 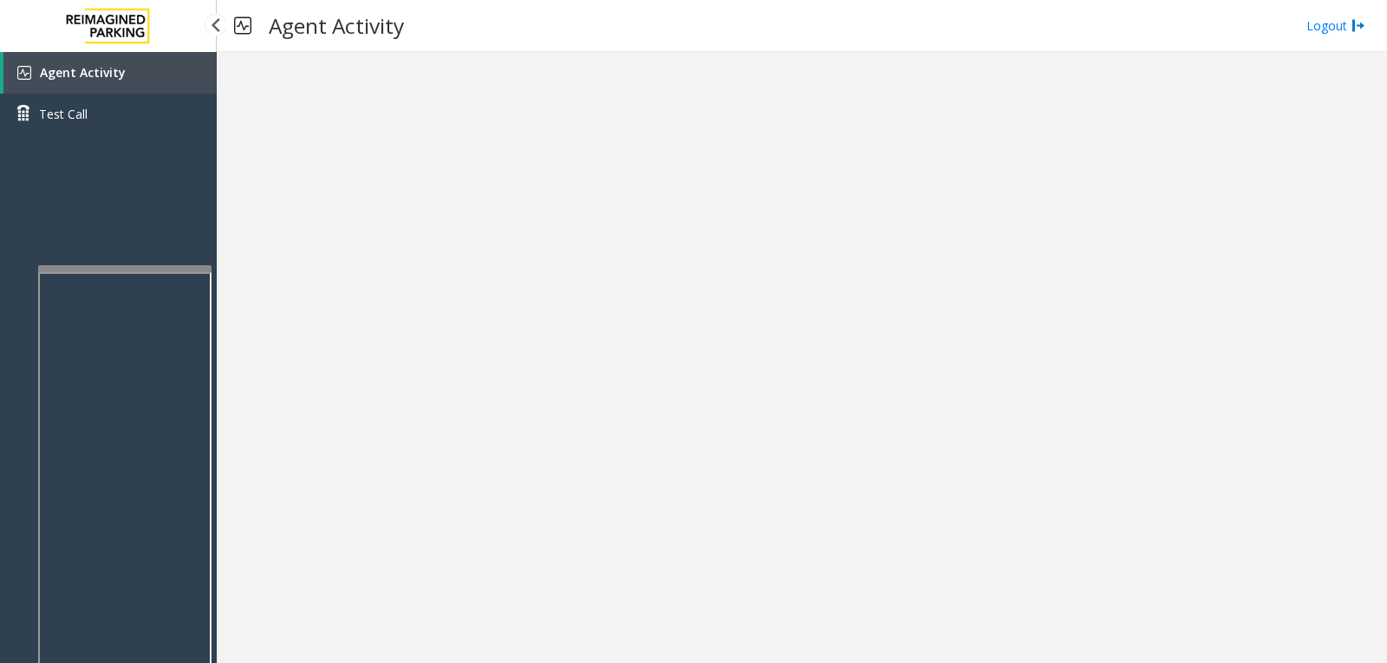 What do you see at coordinates (63, 114) in the screenshot?
I see `span: Test Call` at bounding box center [63, 114].